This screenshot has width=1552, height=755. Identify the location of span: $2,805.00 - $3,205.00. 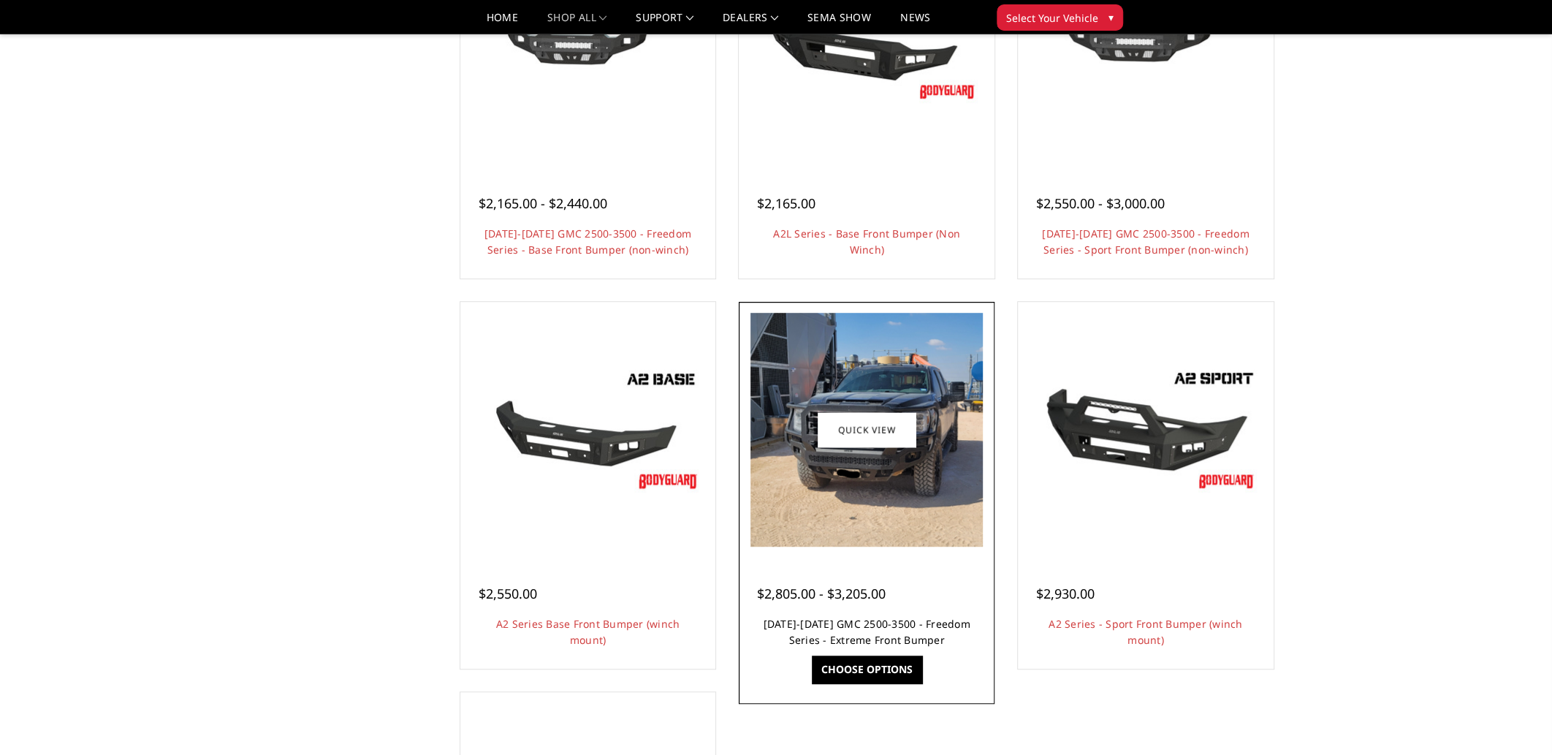
(821, 593).